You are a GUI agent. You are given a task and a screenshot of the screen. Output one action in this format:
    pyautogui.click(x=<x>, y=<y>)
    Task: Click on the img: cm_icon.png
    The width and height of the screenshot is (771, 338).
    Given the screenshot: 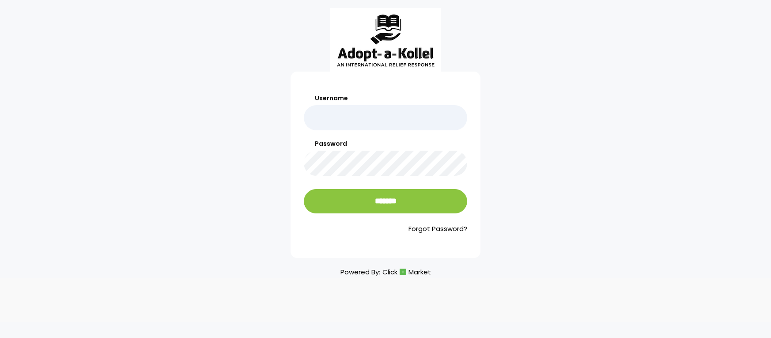 What is the action you would take?
    pyautogui.click(x=403, y=272)
    